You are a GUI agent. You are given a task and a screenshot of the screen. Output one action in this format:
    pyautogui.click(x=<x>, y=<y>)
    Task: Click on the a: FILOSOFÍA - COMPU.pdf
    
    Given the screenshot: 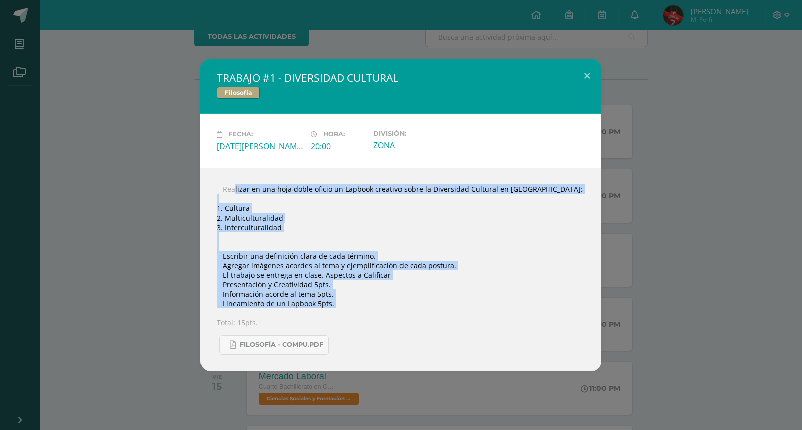 What is the action you would take?
    pyautogui.click(x=274, y=345)
    